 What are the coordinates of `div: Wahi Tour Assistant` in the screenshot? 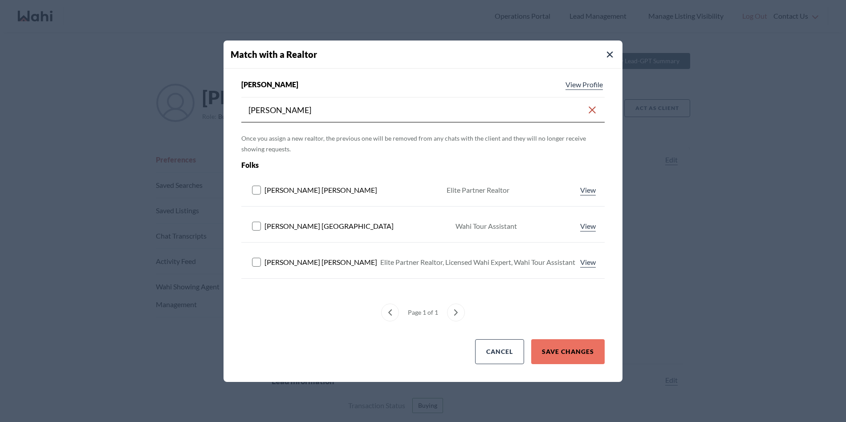 It's located at (486, 226).